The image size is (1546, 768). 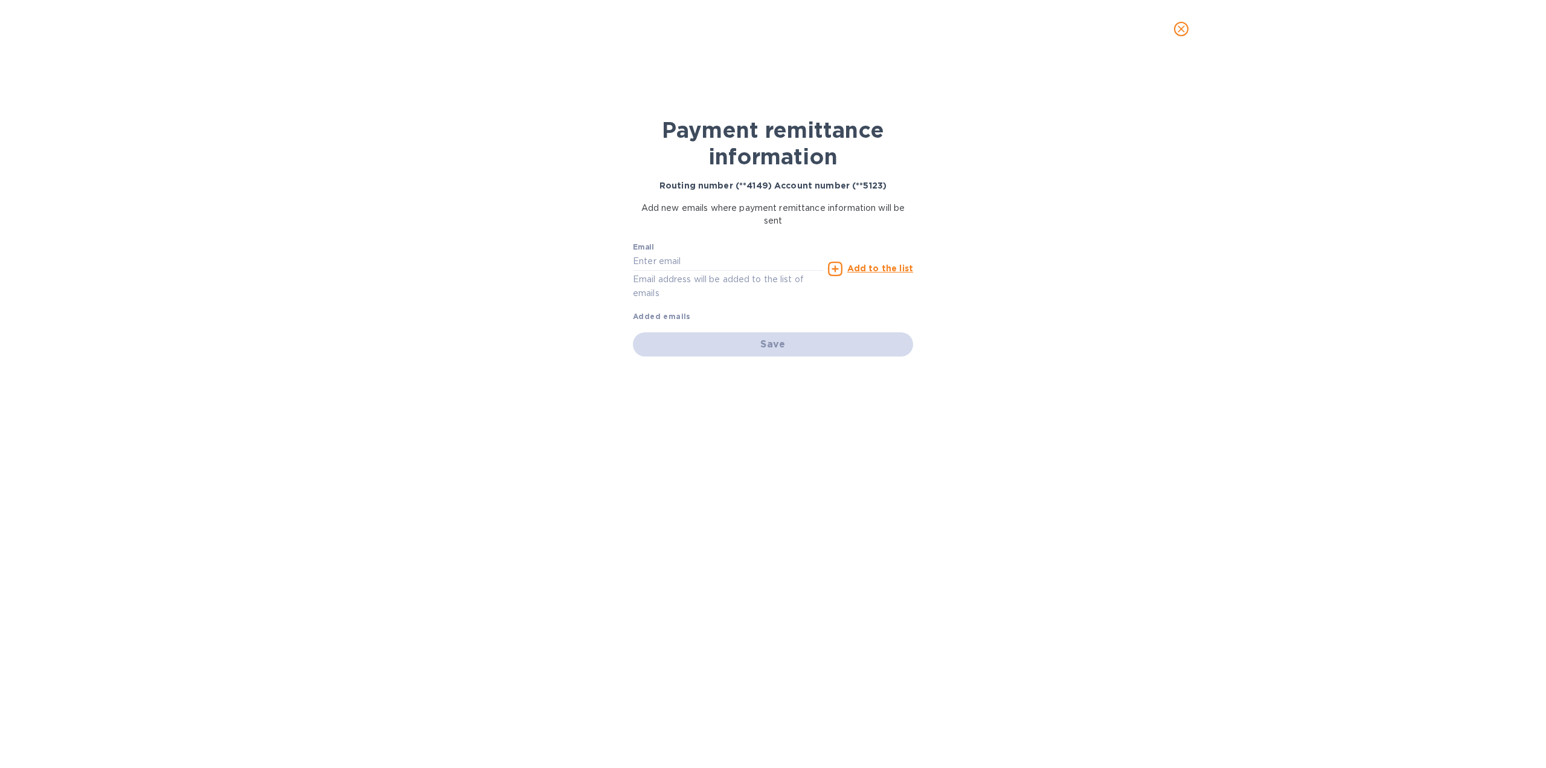 I want to click on b: Payment remittance information, so click(x=773, y=143).